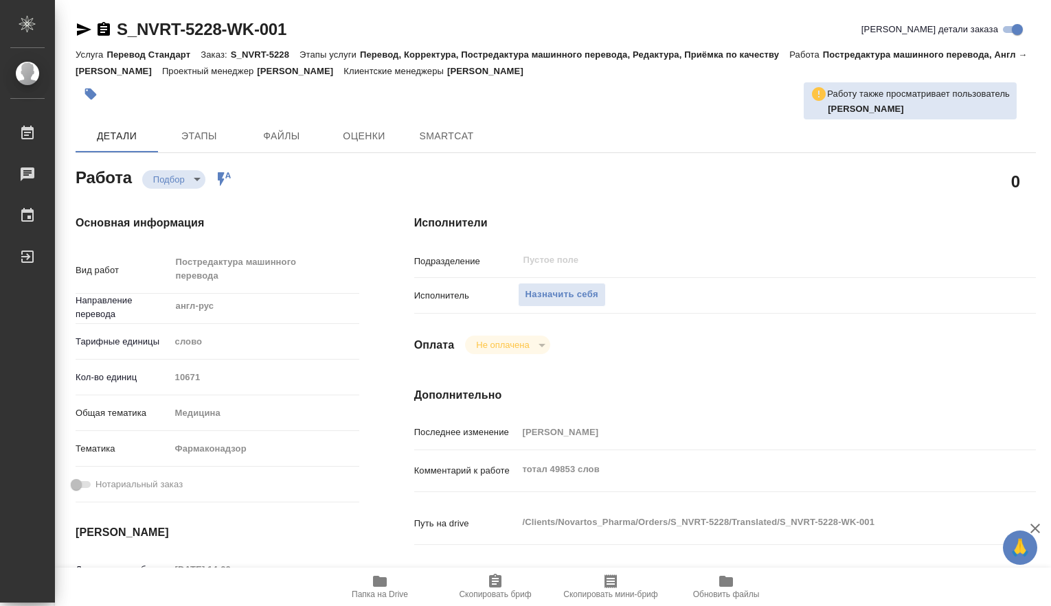 The height and width of the screenshot is (606, 1051). I want to click on p: Клиентские менеджеры, so click(395, 71).